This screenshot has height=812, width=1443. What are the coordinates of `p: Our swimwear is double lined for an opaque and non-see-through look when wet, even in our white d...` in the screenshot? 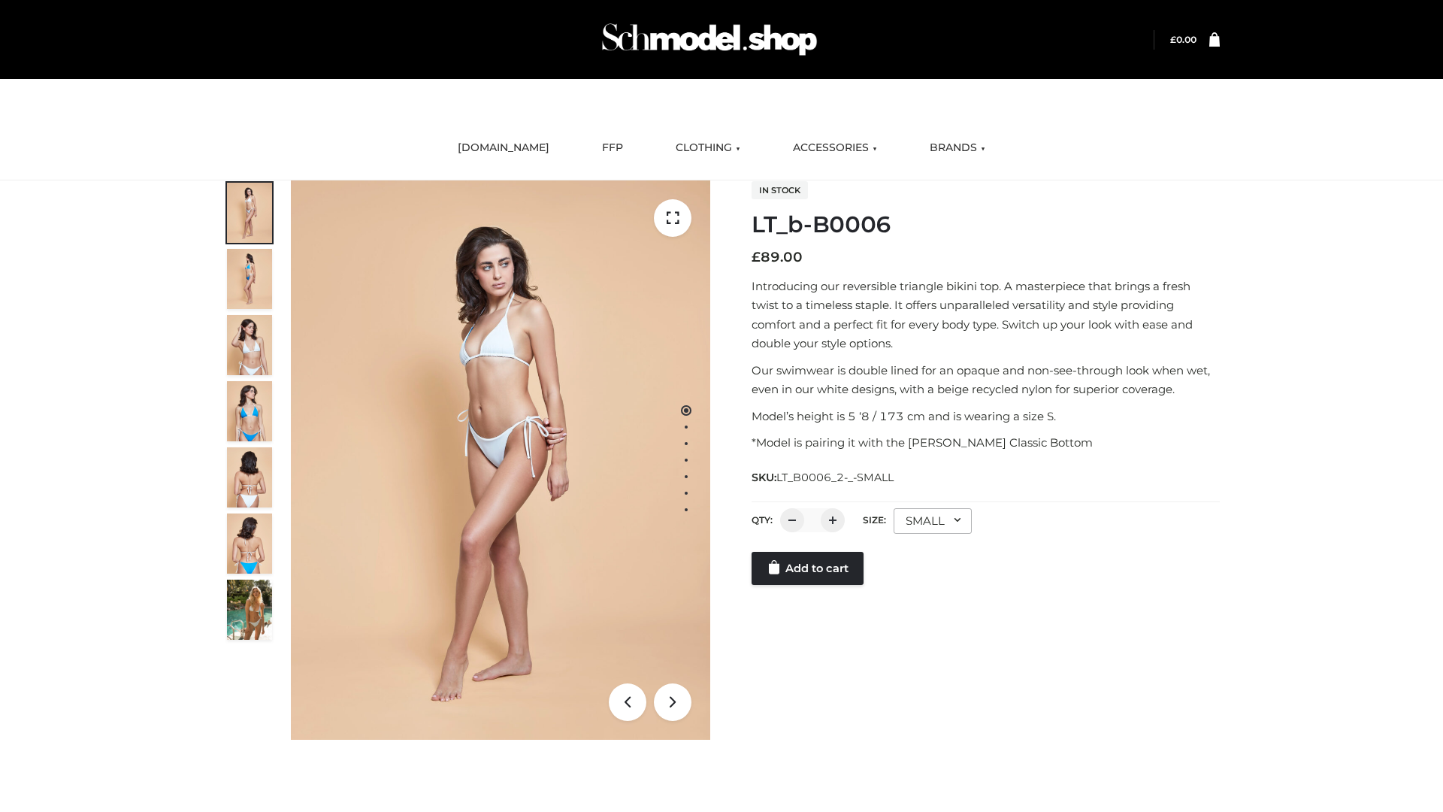 It's located at (985, 380).